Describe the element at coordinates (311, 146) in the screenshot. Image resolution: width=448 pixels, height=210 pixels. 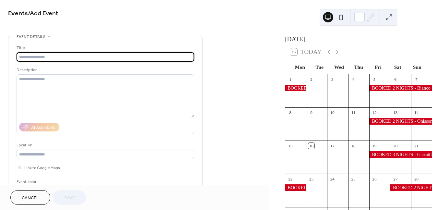
I see `div: 16` at that location.